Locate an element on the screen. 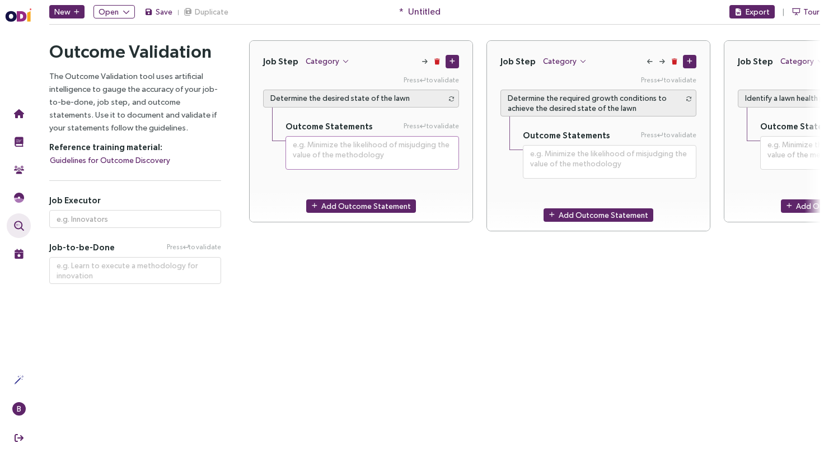 This screenshot has height=457, width=838. h5: Job Executor is located at coordinates (135, 200).